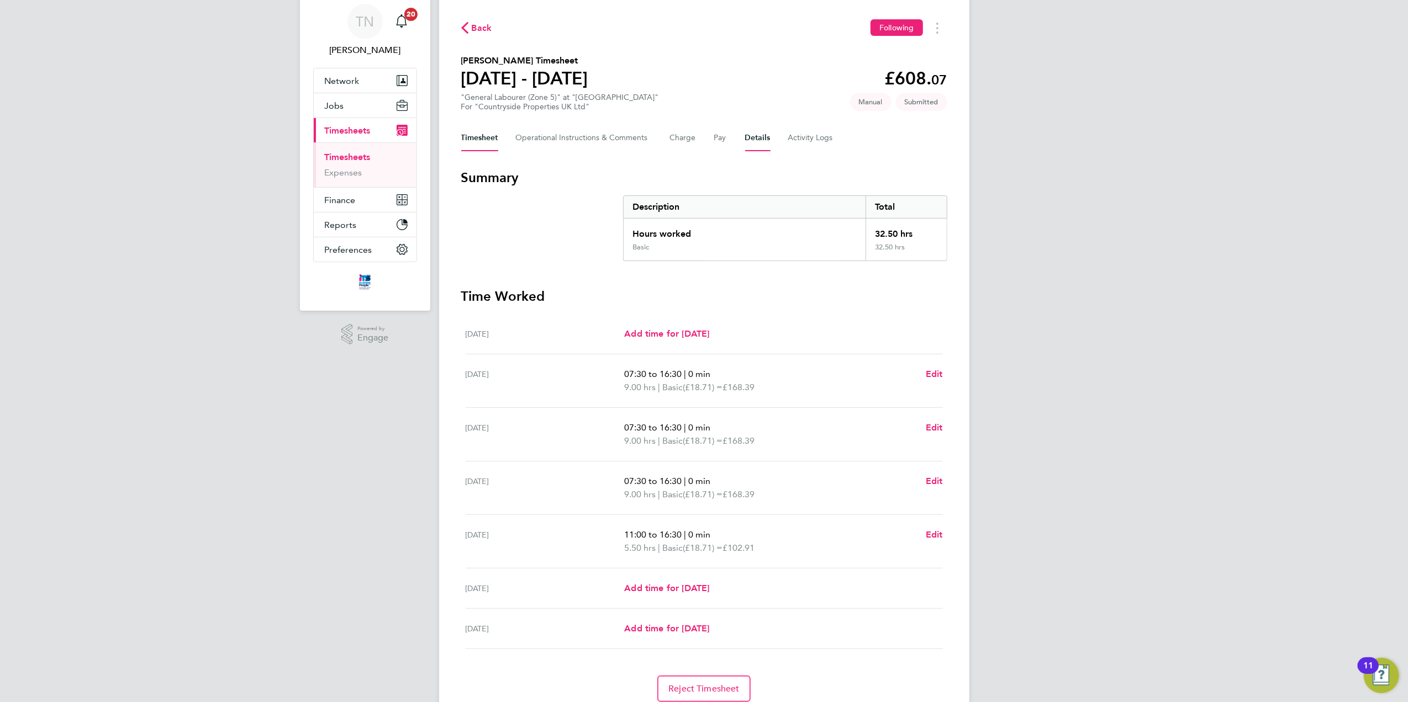  What do you see at coordinates (738, 548) in the screenshot?
I see `span: £102.91` at bounding box center [738, 548].